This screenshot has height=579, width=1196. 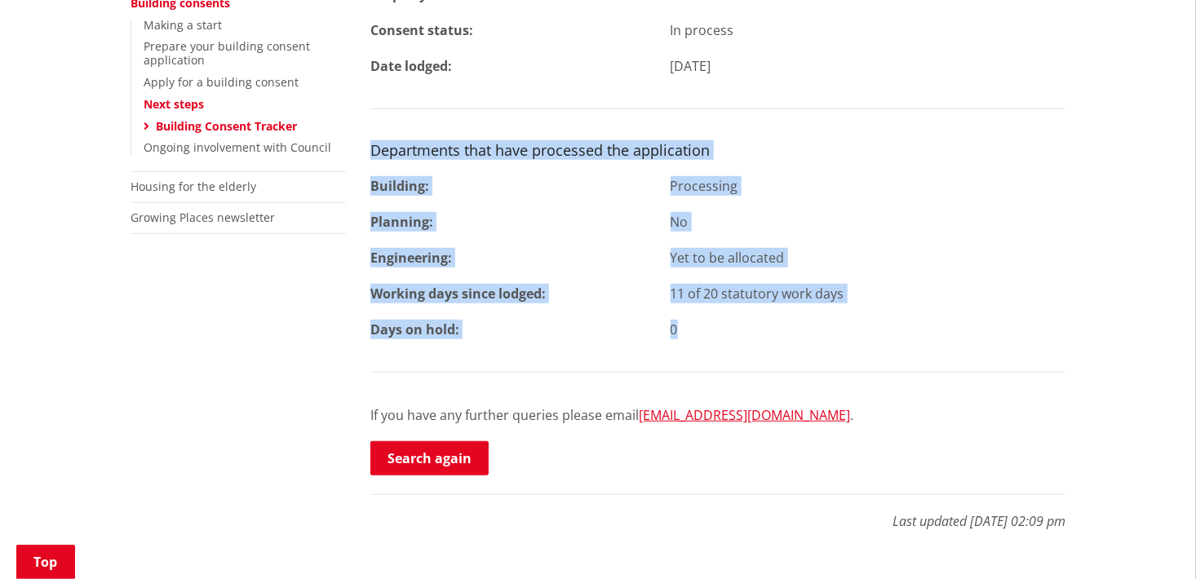 I want to click on strong: Planning:, so click(x=401, y=222).